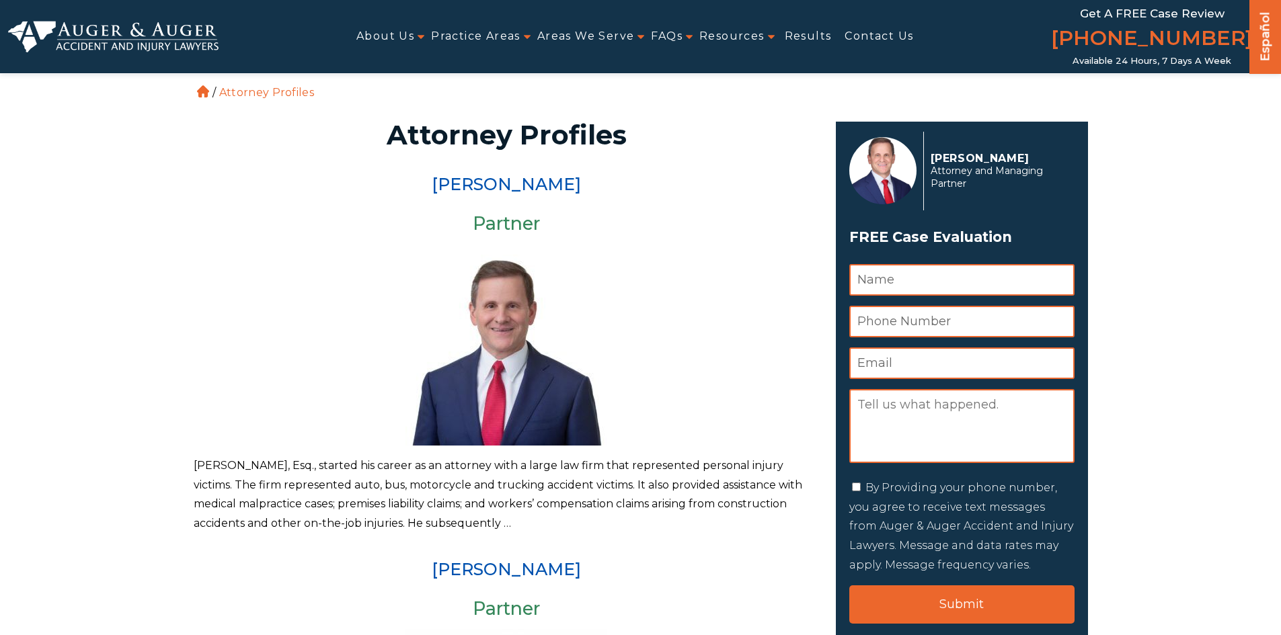 The width and height of the screenshot is (1281, 635). What do you see at coordinates (266, 92) in the screenshot?
I see `li: Attorney Profiles` at bounding box center [266, 92].